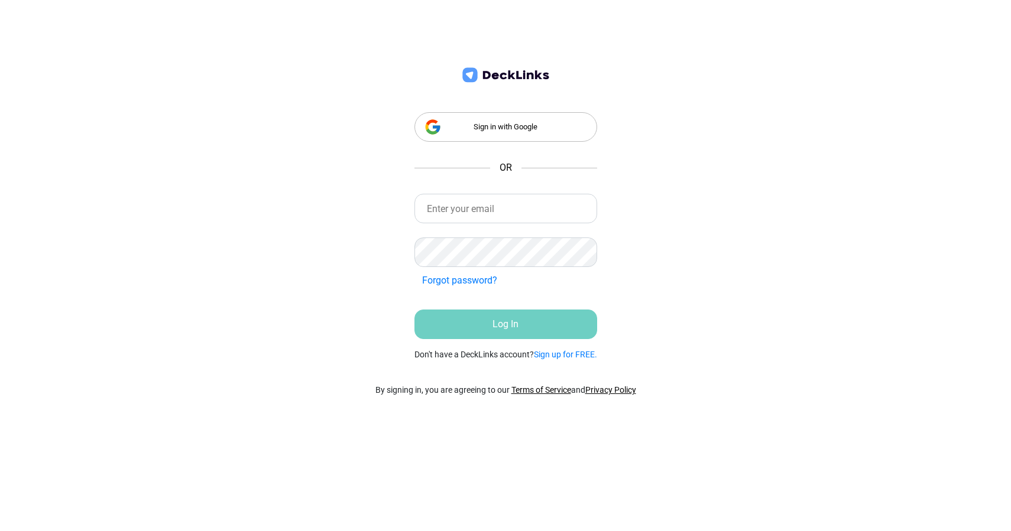 The width and height of the screenshot is (1011, 531). Describe the element at coordinates (505, 127) in the screenshot. I see `div: Sign in with Google` at that location.